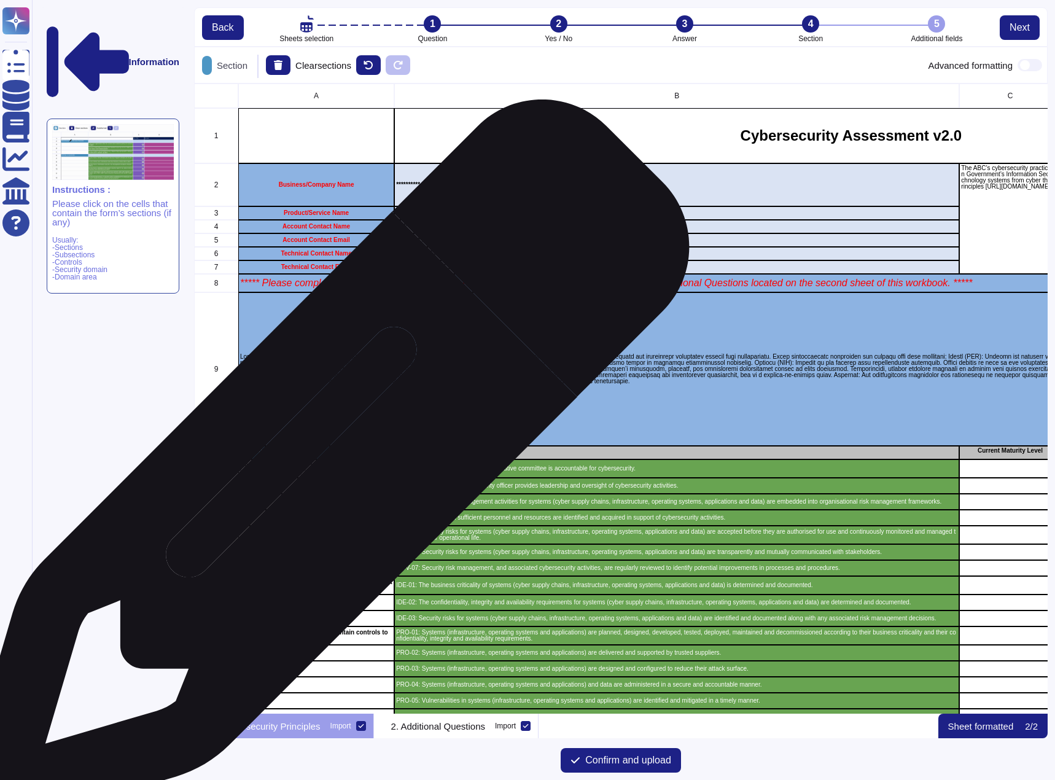  I want to click on p: PRO-04: Systems (infrastructure, operating systems and applications) and data are administered in..., so click(677, 685).